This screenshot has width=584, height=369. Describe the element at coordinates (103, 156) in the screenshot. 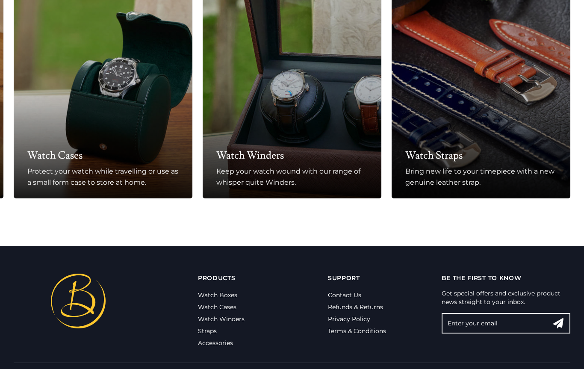

I see `h3: Watch Cases` at that location.